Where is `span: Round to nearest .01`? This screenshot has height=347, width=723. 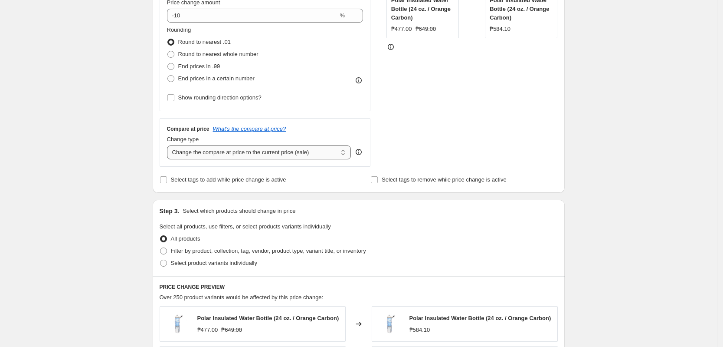 span: Round to nearest .01 is located at coordinates (204, 42).